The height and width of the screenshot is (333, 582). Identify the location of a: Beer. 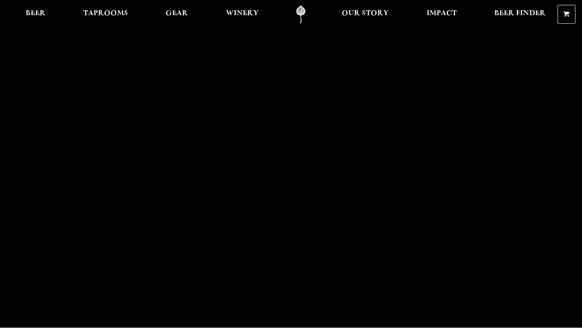
(35, 14).